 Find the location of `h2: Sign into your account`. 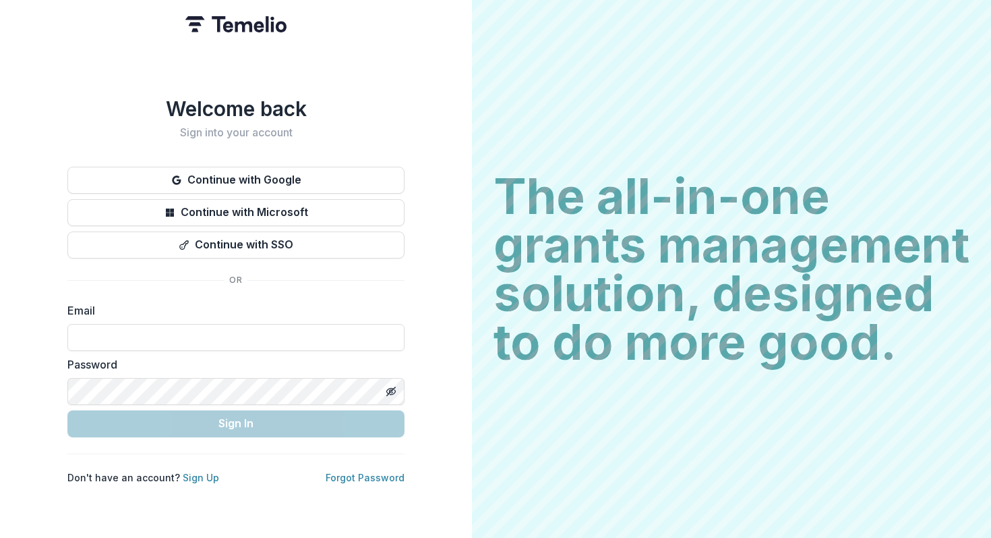

h2: Sign into your account is located at coordinates (236, 132).